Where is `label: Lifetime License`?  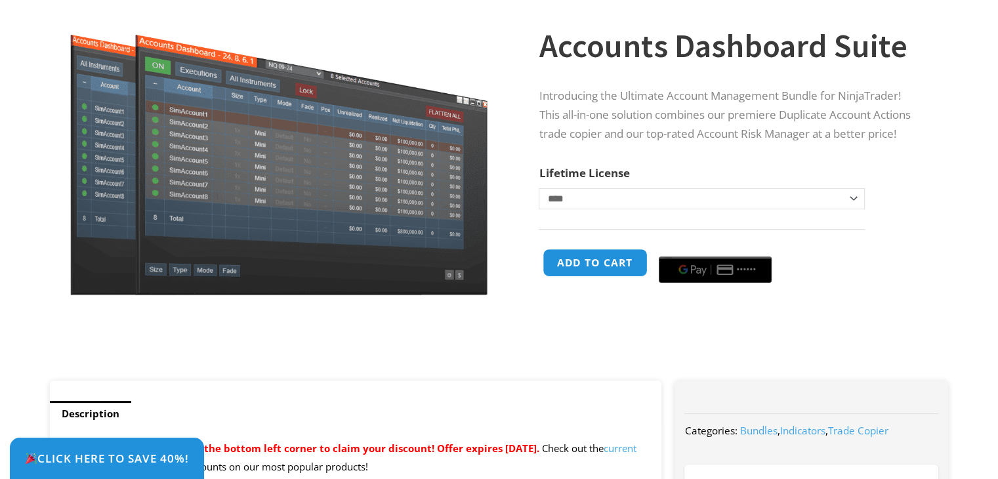
label: Lifetime License is located at coordinates (584, 173).